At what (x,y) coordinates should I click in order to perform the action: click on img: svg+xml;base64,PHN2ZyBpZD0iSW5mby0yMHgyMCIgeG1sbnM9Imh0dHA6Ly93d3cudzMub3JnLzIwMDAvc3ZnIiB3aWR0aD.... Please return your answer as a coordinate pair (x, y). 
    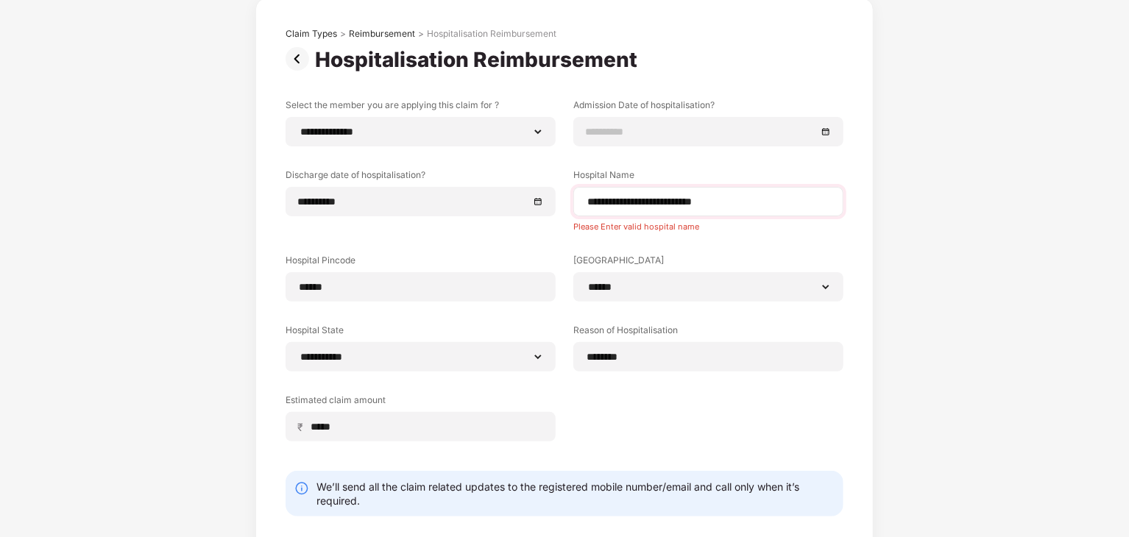
    Looking at the image, I should click on (302, 489).